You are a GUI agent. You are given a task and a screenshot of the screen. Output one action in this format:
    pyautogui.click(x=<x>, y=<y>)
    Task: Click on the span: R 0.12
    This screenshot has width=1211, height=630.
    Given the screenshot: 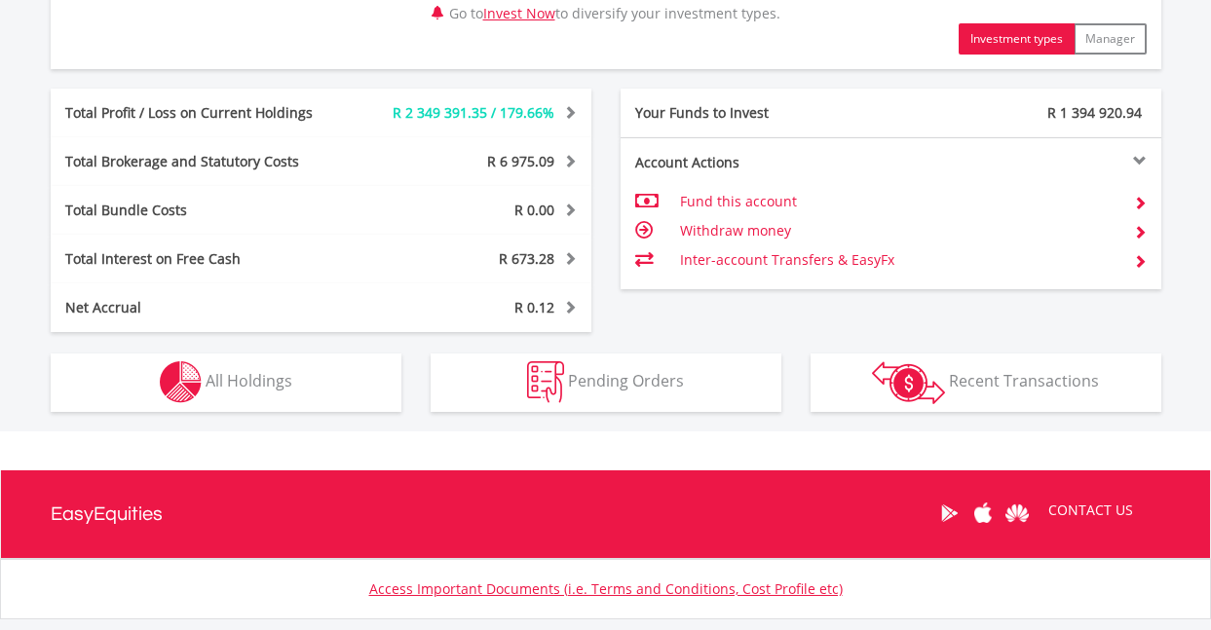 What is the action you would take?
    pyautogui.click(x=534, y=307)
    